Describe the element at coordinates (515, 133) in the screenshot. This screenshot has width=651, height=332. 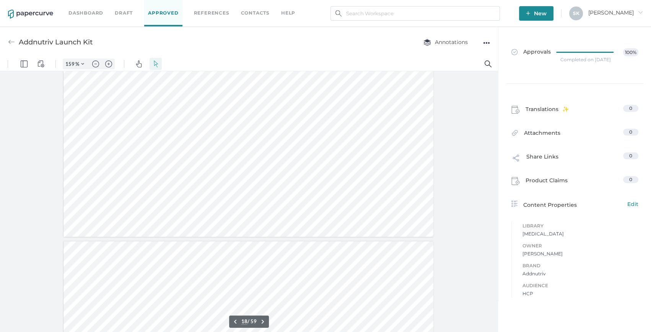
I see `img: attachments-icon.0dd0e375.svg` at that location.